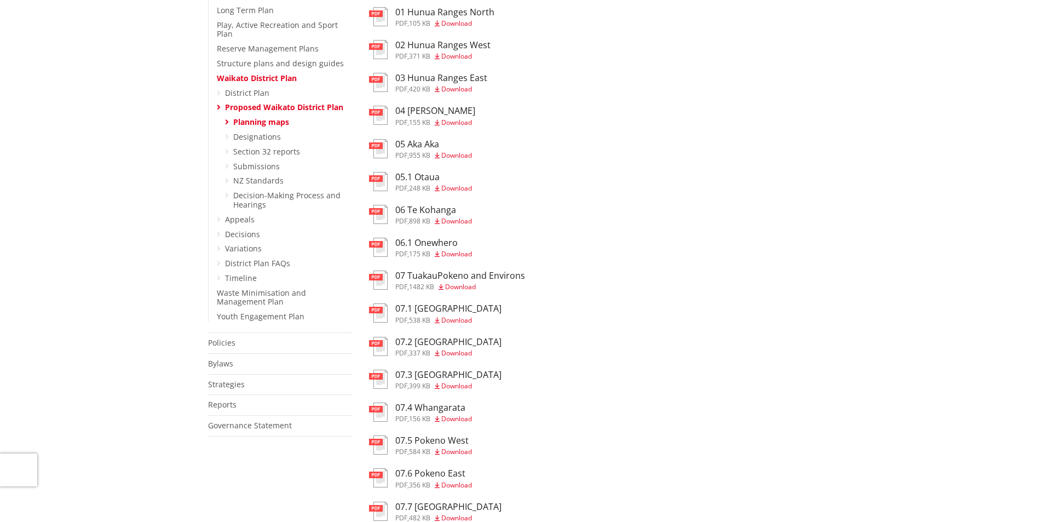 The width and height of the screenshot is (1043, 522). What do you see at coordinates (419, 23) in the screenshot?
I see `span: 105 KB` at bounding box center [419, 23].